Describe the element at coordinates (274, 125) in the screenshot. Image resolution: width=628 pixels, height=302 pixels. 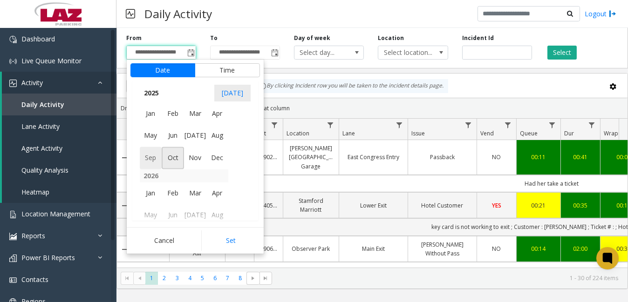
I see `a: Lot Filter Menu` at that location.